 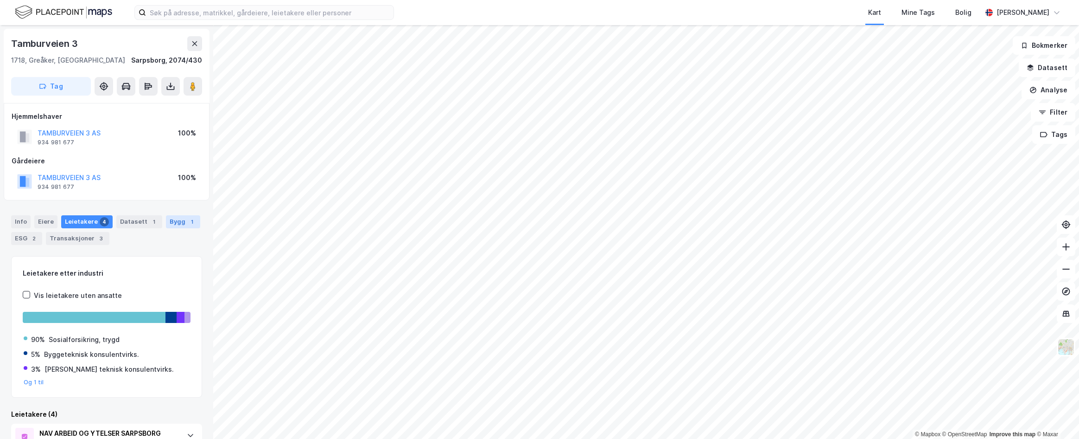 What do you see at coordinates (270, 13) in the screenshot?
I see `input: Søk på adresse, matrikkel, gårdeiere, leietakere eller personer` at bounding box center [270, 13].